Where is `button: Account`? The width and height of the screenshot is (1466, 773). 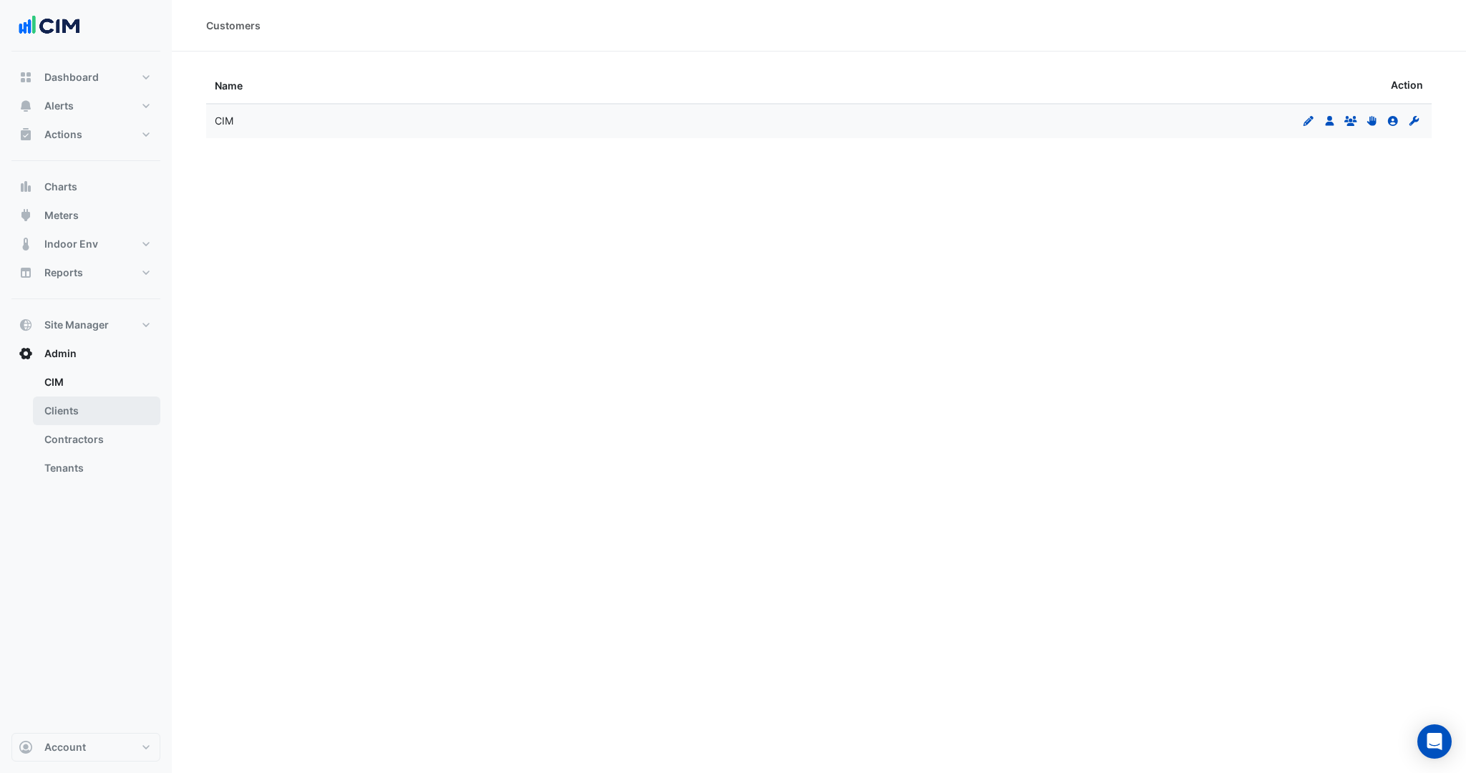
button: Account is located at coordinates (86, 747).